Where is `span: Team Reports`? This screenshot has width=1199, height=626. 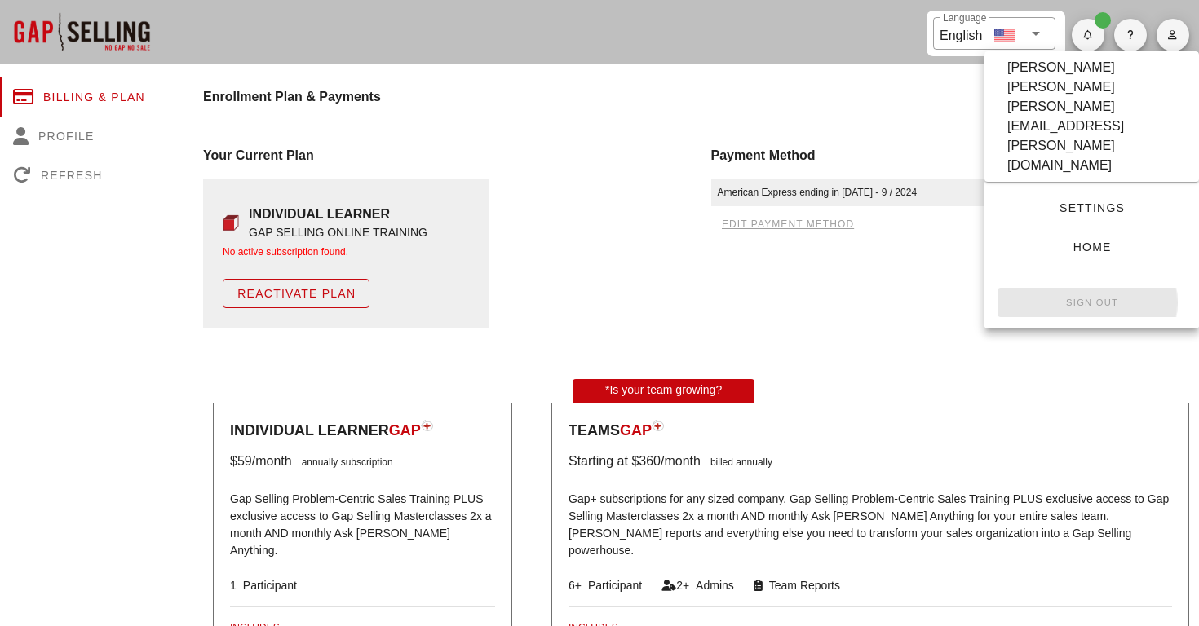
span: Team Reports is located at coordinates (801, 586).